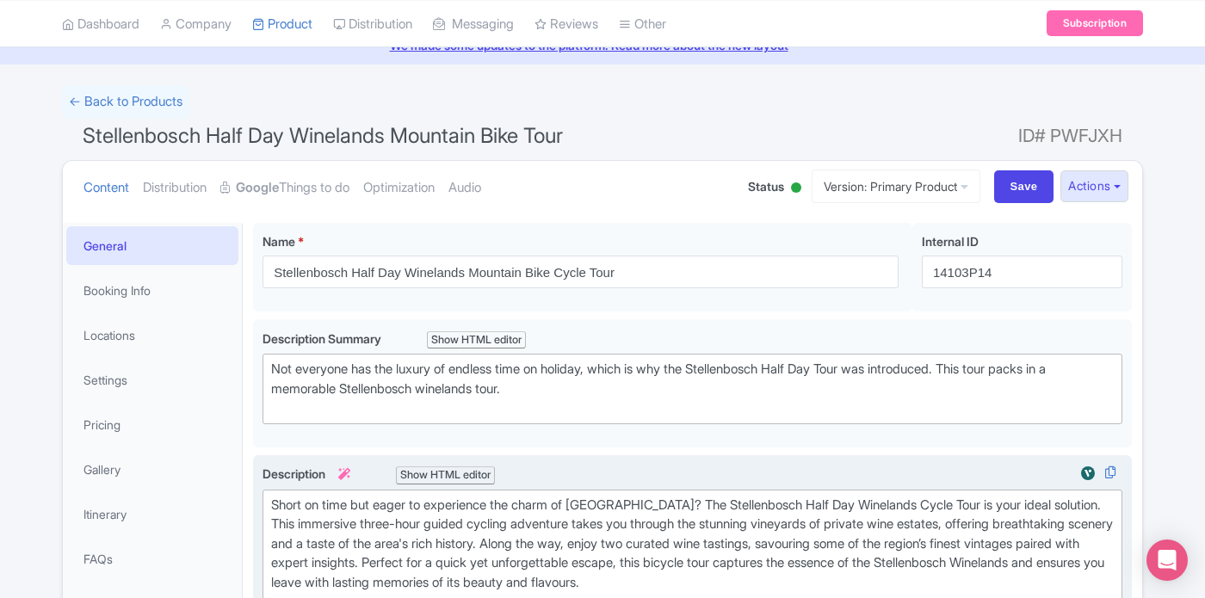 Image resolution: width=1205 pixels, height=598 pixels. I want to click on a: ← Back to Products, so click(126, 102).